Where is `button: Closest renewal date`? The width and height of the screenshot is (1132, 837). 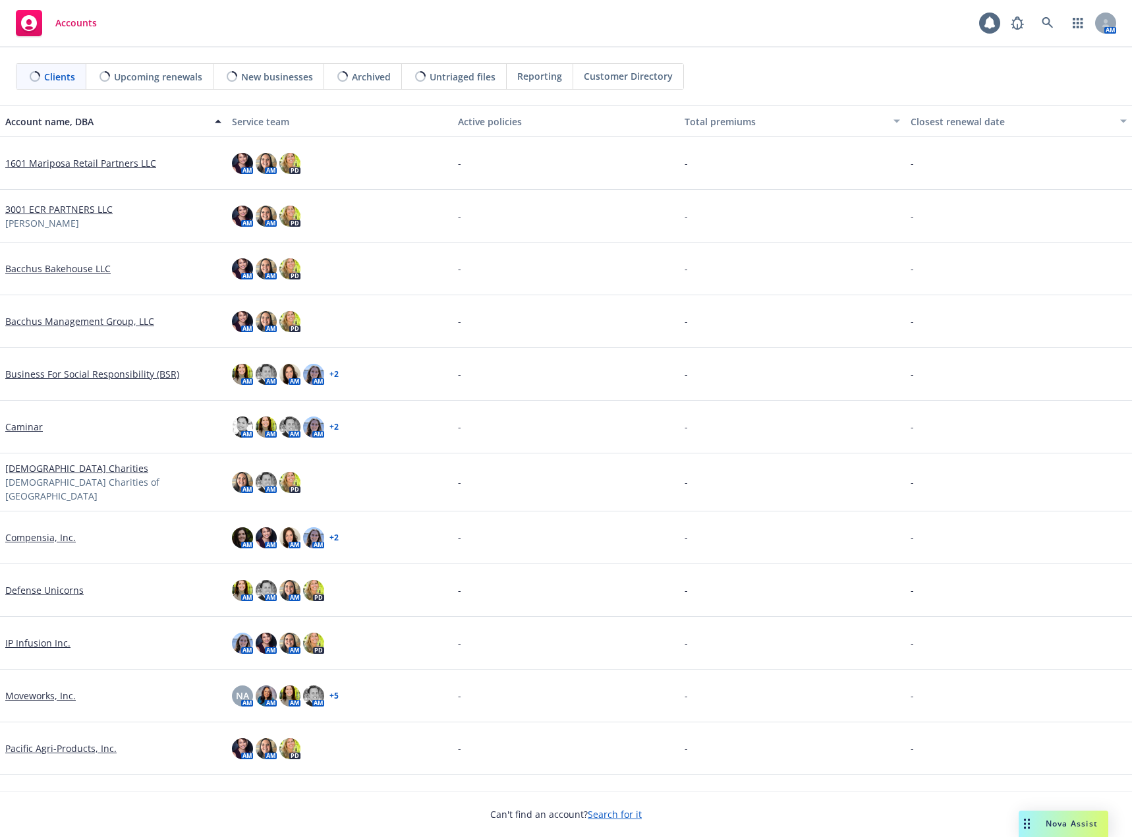
button: Closest renewal date is located at coordinates (1019, 121).